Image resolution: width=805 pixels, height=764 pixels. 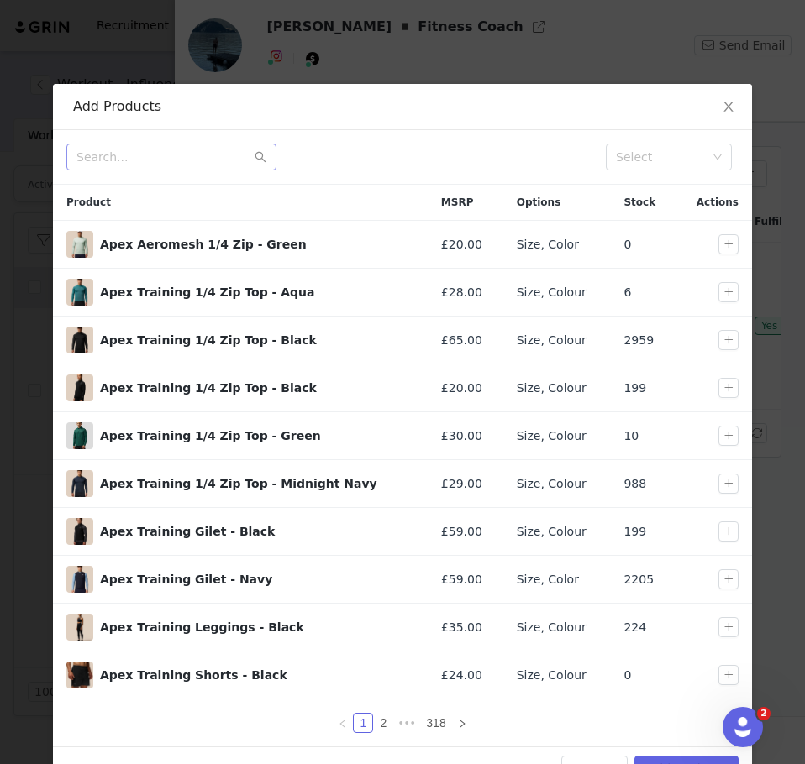 I want to click on span: Apex Training 1/4 Zip Top - Midnight Navy, so click(x=80, y=484).